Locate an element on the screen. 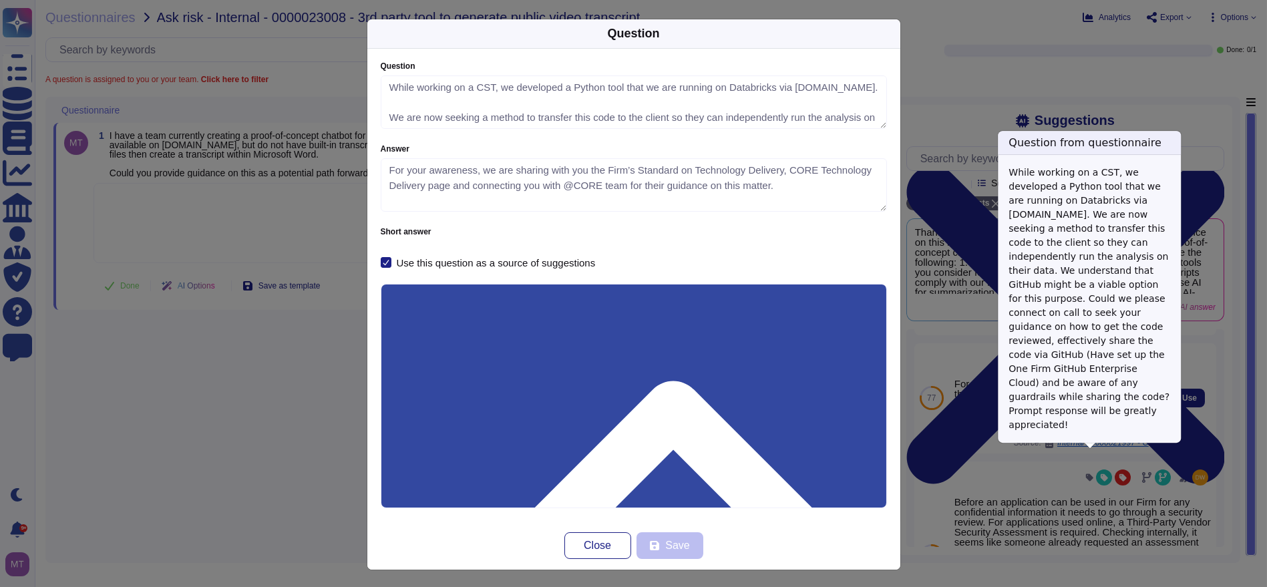 The height and width of the screenshot is (587, 1267). label: Answer is located at coordinates (634, 149).